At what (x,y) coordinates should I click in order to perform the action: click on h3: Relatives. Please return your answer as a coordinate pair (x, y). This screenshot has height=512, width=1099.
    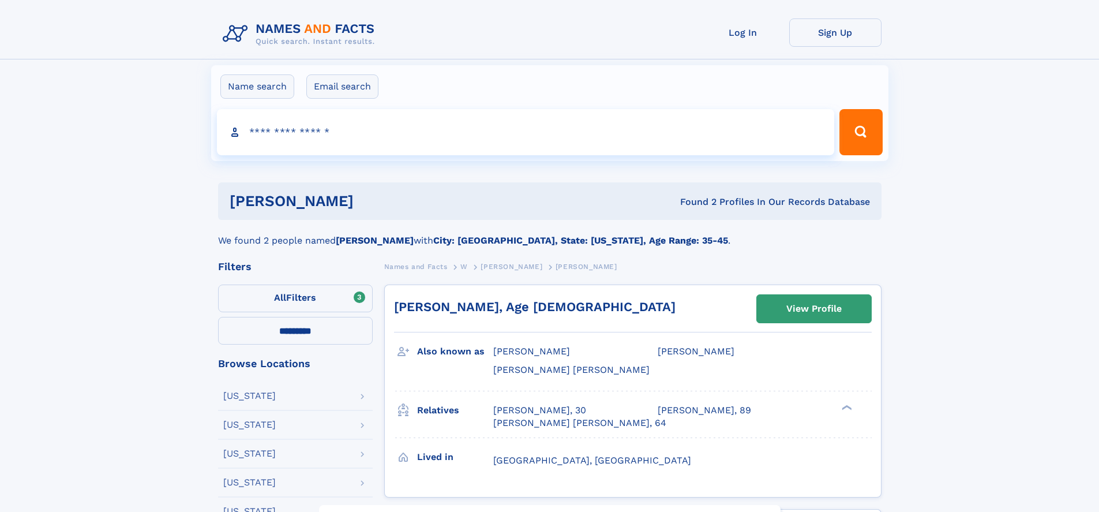
    Looking at the image, I should click on (455, 410).